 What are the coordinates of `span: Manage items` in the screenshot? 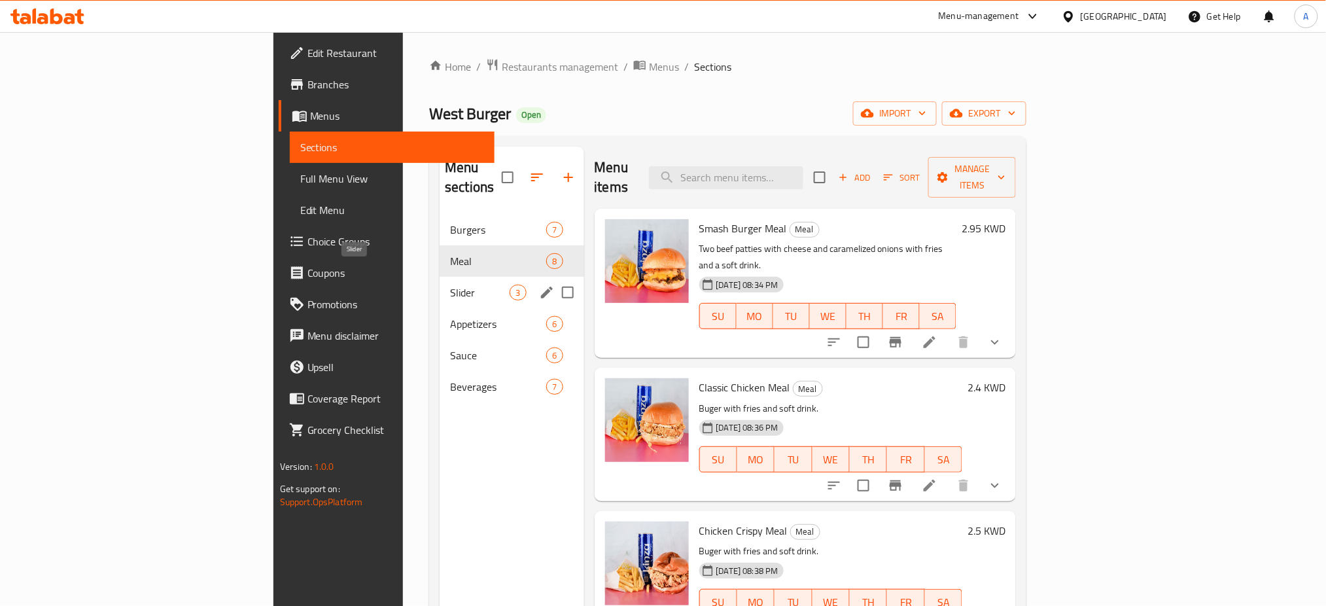 It's located at (972, 177).